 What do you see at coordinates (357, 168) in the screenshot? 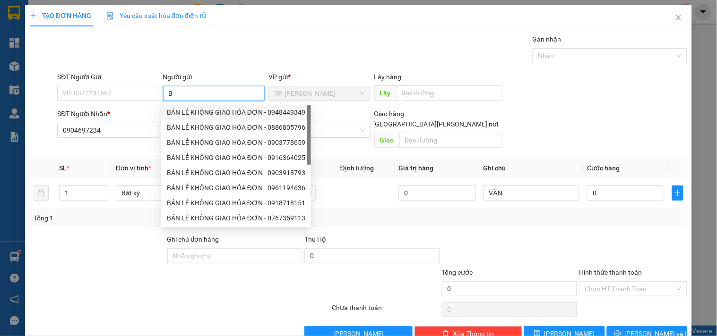
I see `span: Định lượng` at bounding box center [357, 168].